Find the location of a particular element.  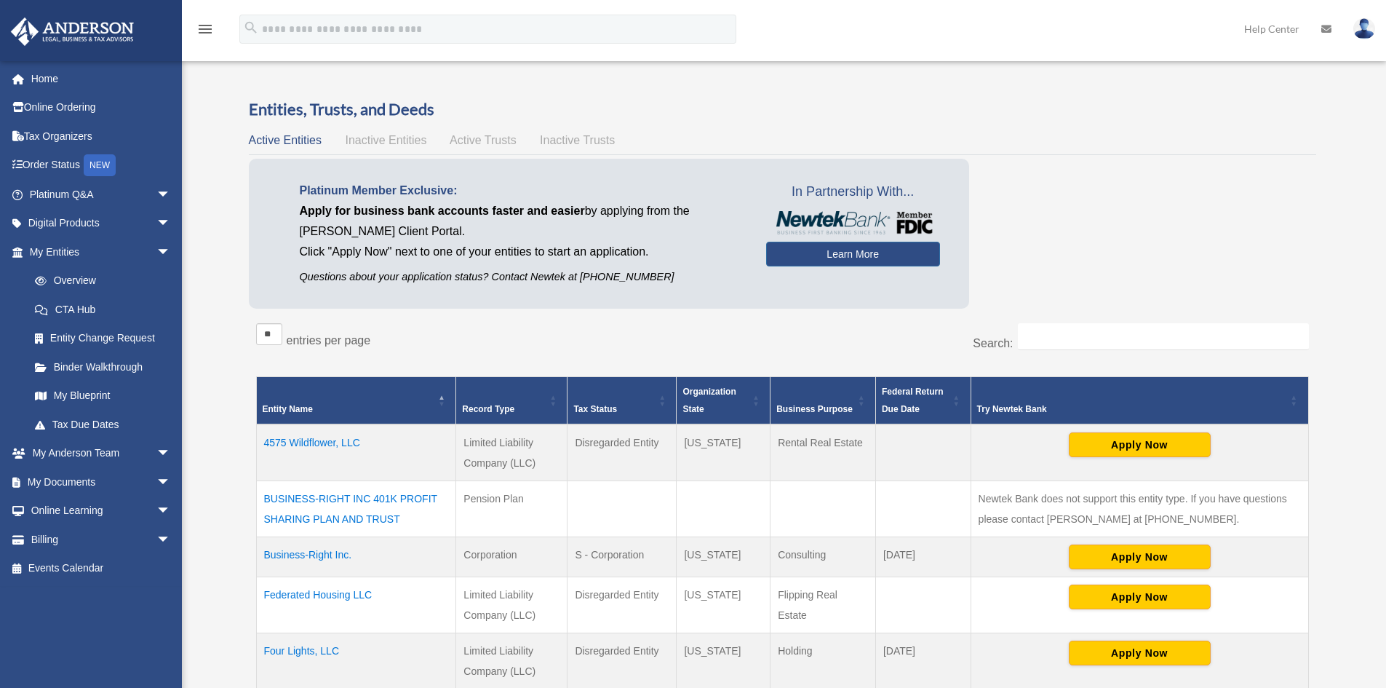

span: Try Newtek Bank is located at coordinates (1131, 409).